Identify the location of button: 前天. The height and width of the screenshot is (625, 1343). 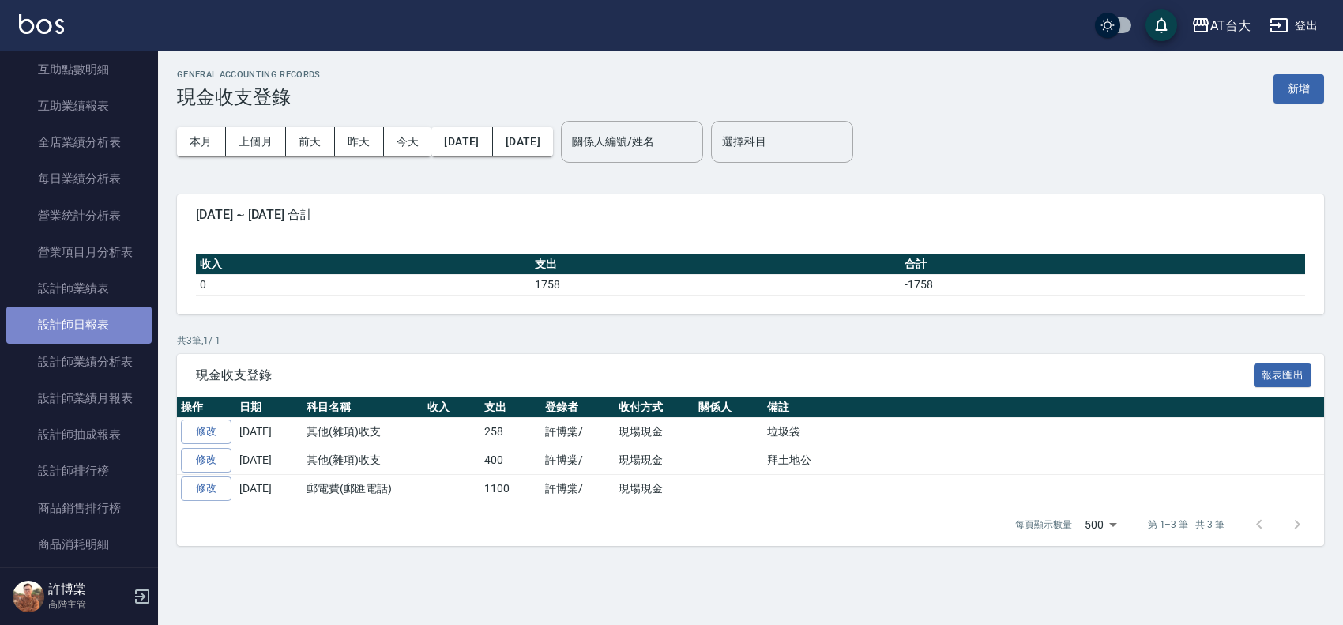
(310, 141).